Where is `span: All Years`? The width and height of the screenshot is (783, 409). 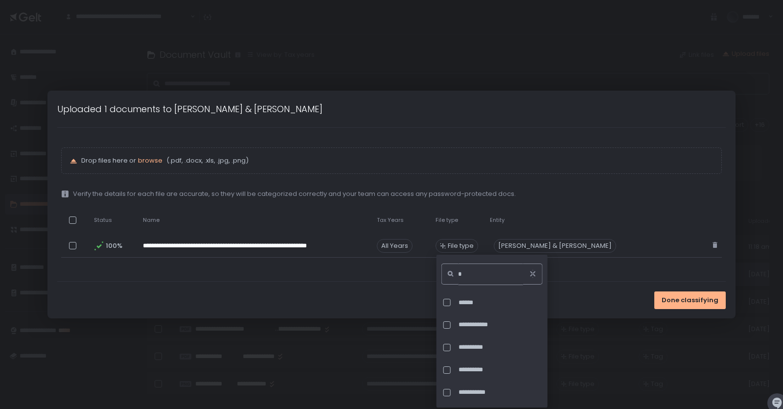 span: All Years is located at coordinates (395, 246).